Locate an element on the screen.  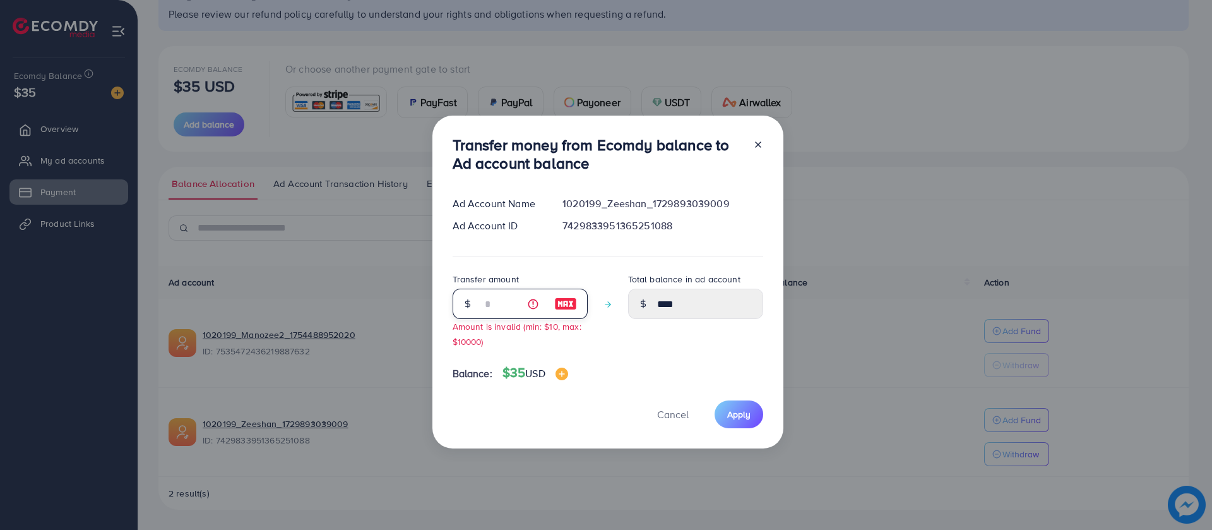
span: Balance: is located at coordinates (472, 373).